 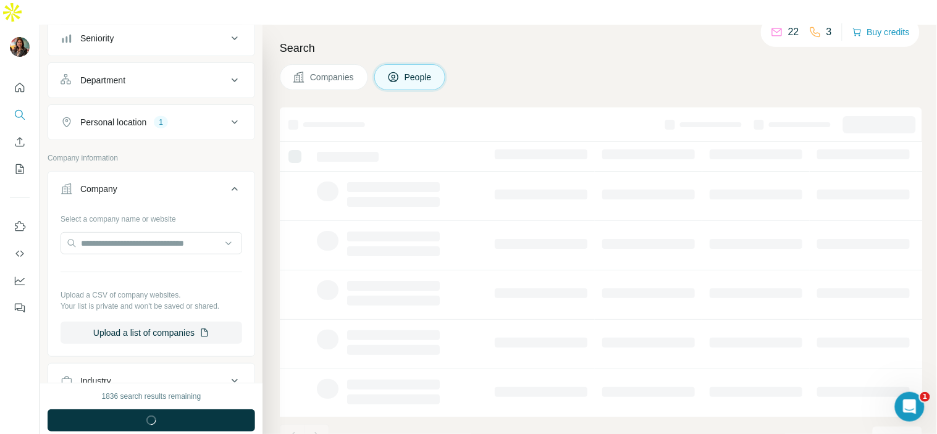 I want to click on div: Seniority, so click(x=97, y=38).